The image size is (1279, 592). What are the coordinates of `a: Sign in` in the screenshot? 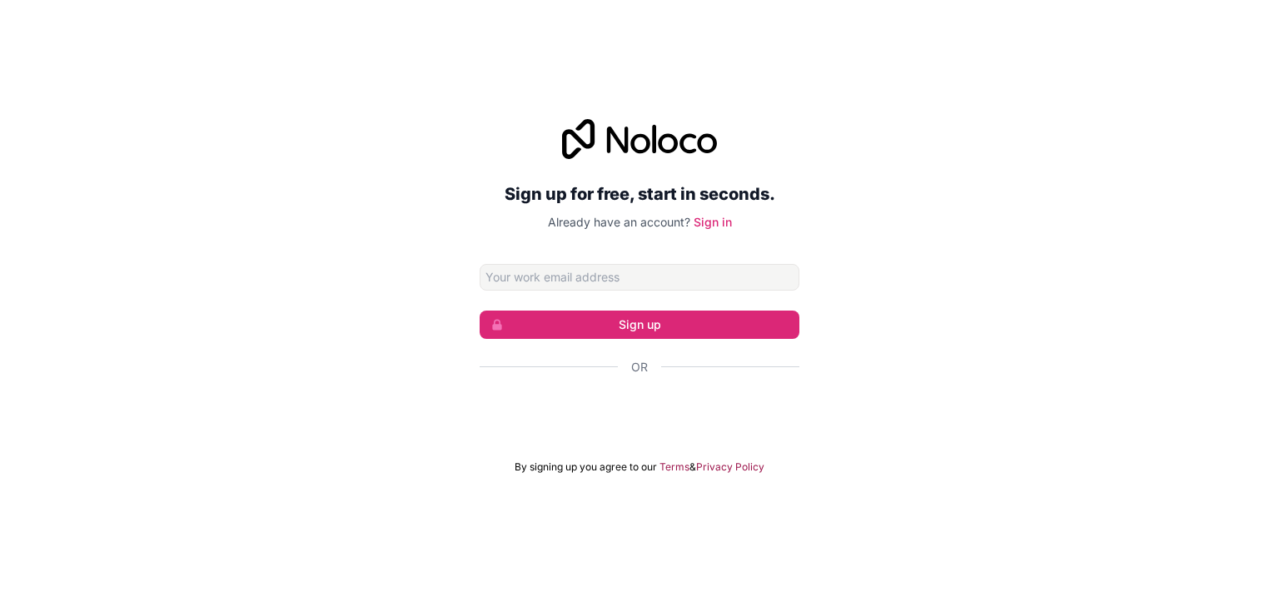 It's located at (713, 222).